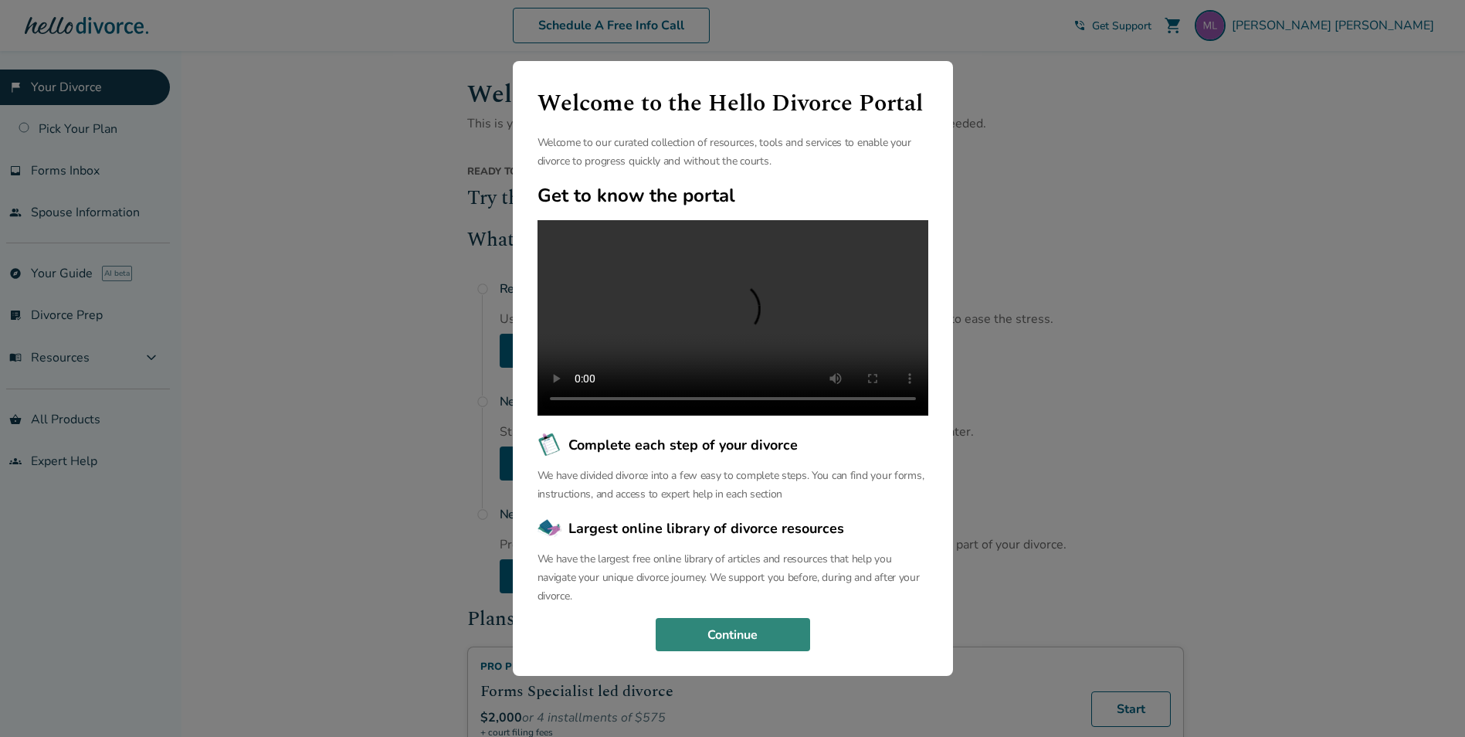 This screenshot has width=1465, height=737. I want to click on p: Welcome to our curated collection of resources, tools and services to enable your divorce to prog..., so click(733, 152).